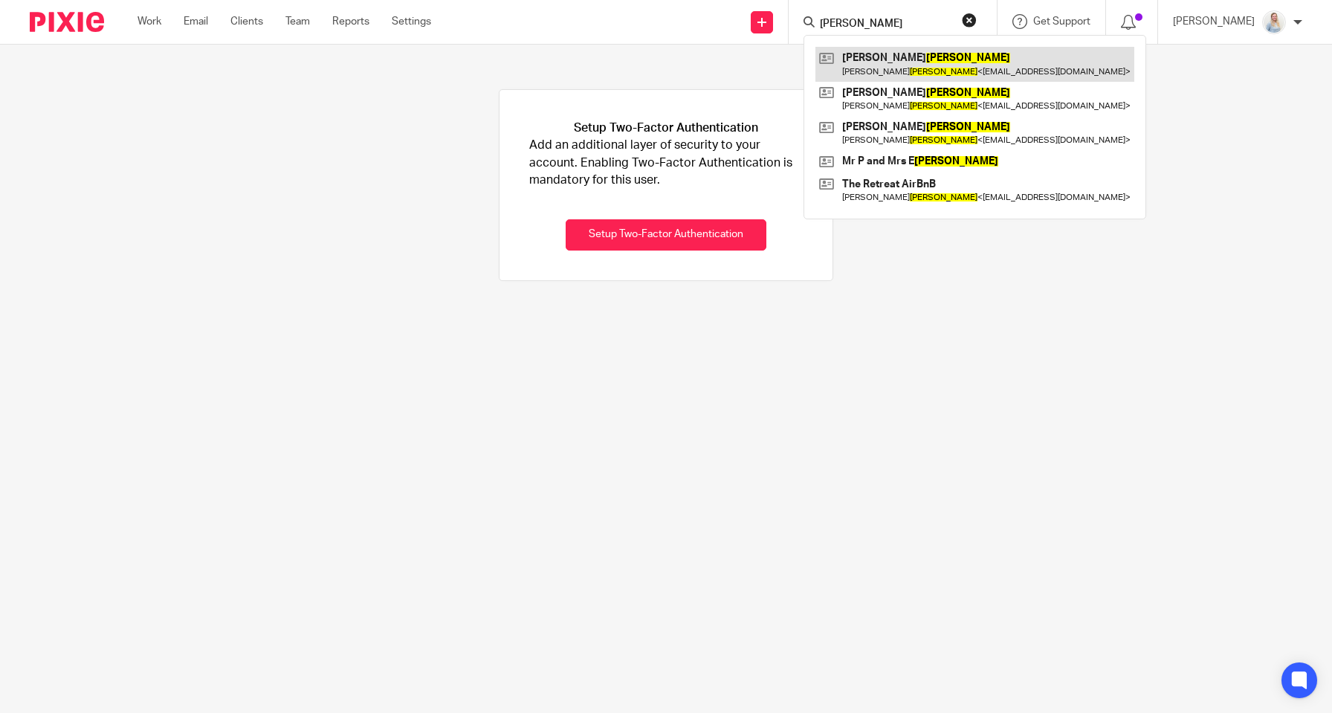  Describe the element at coordinates (885, 25) in the screenshot. I see `input: Search` at that location.